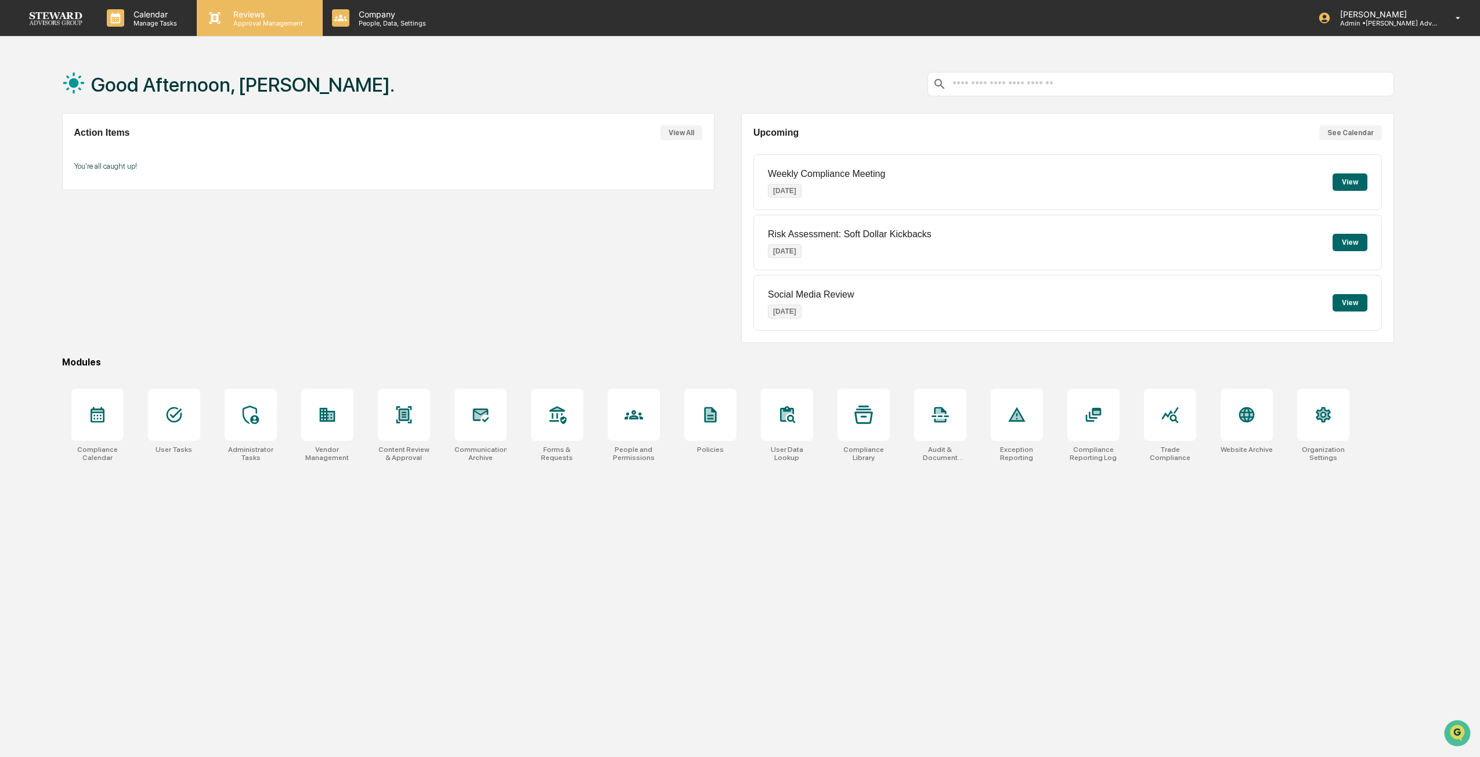 This screenshot has width=1480, height=757. What do you see at coordinates (22, 99) in the screenshot?
I see `img: 1746055101610-c473b297-6a78-478c-a979-82029cc54cd1` at bounding box center [22, 99].